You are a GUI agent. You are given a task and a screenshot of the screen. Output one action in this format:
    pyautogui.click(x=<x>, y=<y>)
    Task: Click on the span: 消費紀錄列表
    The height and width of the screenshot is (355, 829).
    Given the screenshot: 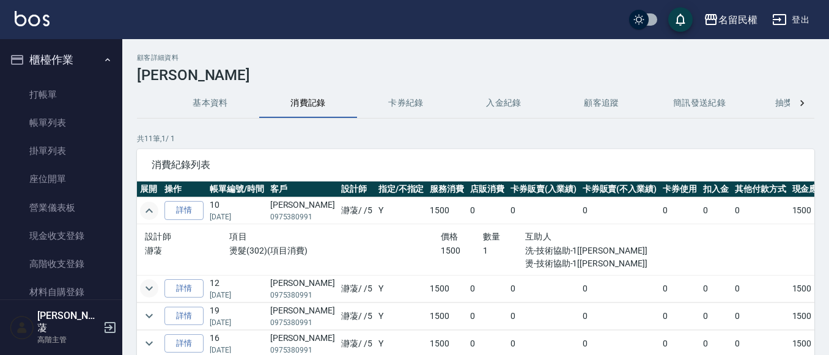 What is the action you would take?
    pyautogui.click(x=476, y=165)
    